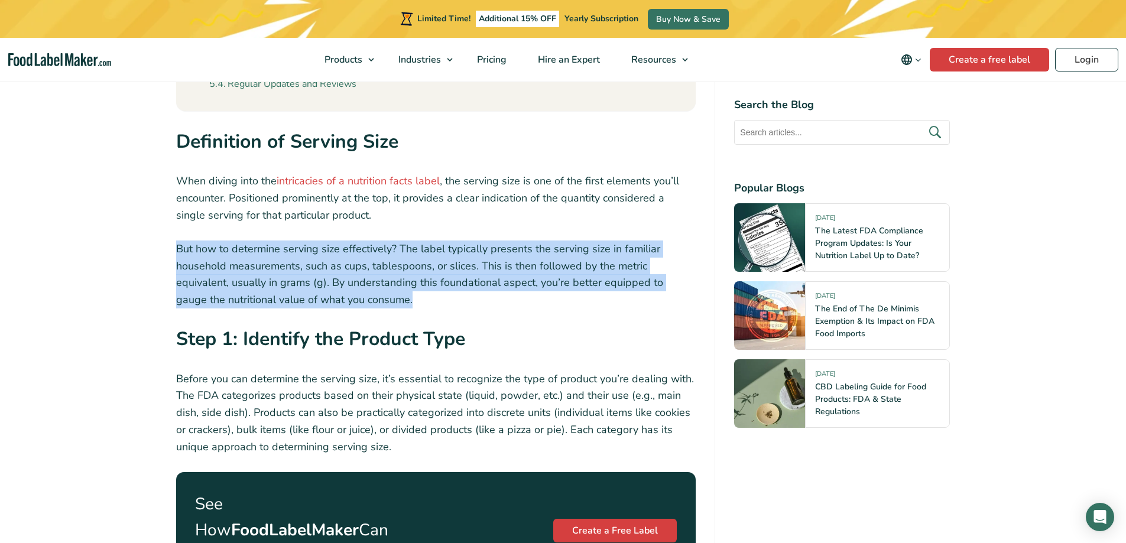 The width and height of the screenshot is (1126, 543). I want to click on a: Hire an Expert, so click(567, 60).